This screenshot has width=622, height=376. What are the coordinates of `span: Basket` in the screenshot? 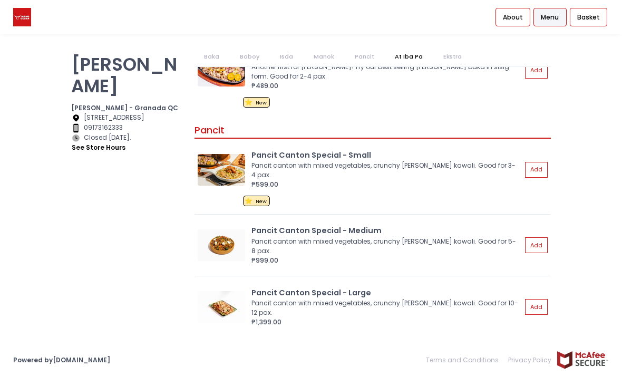 It's located at (589, 17).